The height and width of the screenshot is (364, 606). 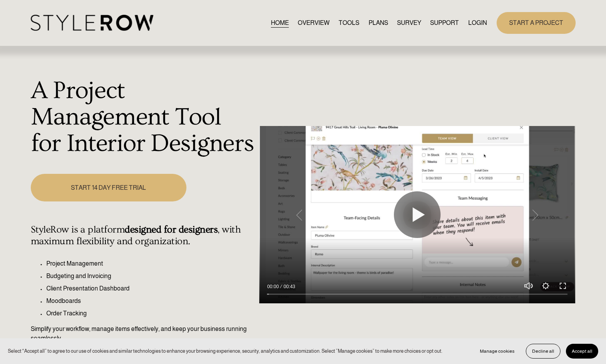 What do you see at coordinates (536, 23) in the screenshot?
I see `a: START A PROJECT` at bounding box center [536, 23].